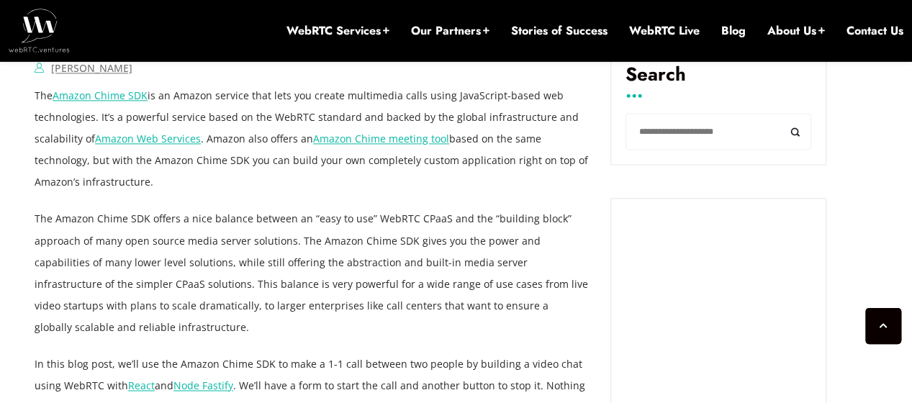  Describe the element at coordinates (795, 131) in the screenshot. I see `button: Search` at that location.